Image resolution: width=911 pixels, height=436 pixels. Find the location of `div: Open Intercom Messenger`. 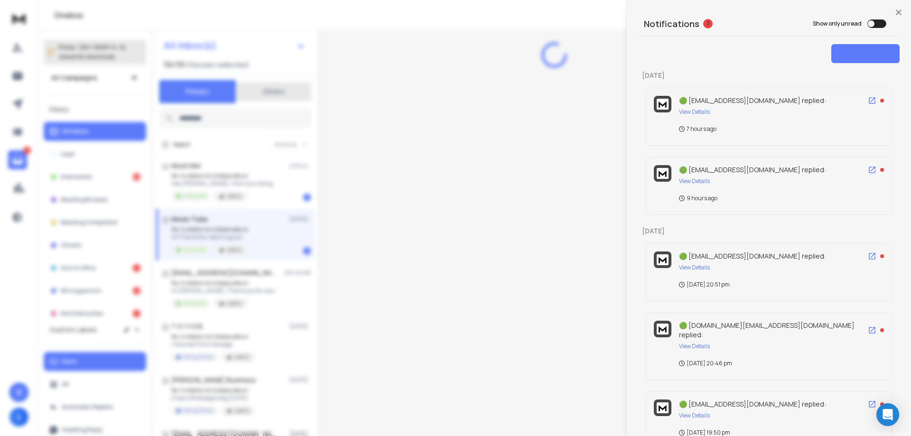

div: Open Intercom Messenger is located at coordinates (888, 415).